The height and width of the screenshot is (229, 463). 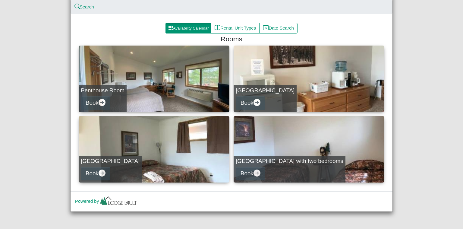 What do you see at coordinates (171, 28) in the screenshot?
I see `svg: grid3x3 gap fill` at bounding box center [171, 28].